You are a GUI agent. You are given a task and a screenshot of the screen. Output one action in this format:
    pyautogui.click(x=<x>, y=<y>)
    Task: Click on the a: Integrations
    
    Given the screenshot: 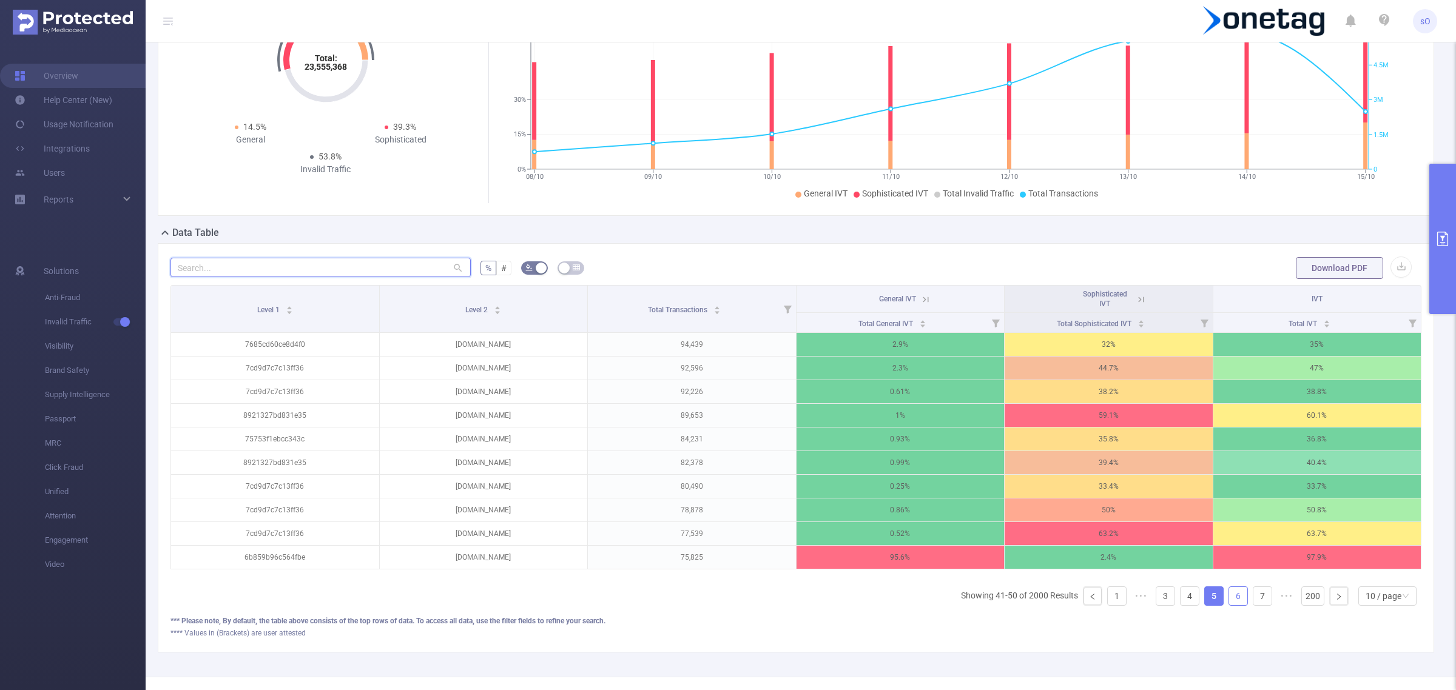 What is the action you would take?
    pyautogui.click(x=52, y=149)
    